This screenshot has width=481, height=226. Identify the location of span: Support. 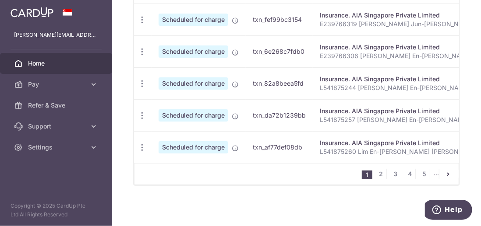
(57, 126).